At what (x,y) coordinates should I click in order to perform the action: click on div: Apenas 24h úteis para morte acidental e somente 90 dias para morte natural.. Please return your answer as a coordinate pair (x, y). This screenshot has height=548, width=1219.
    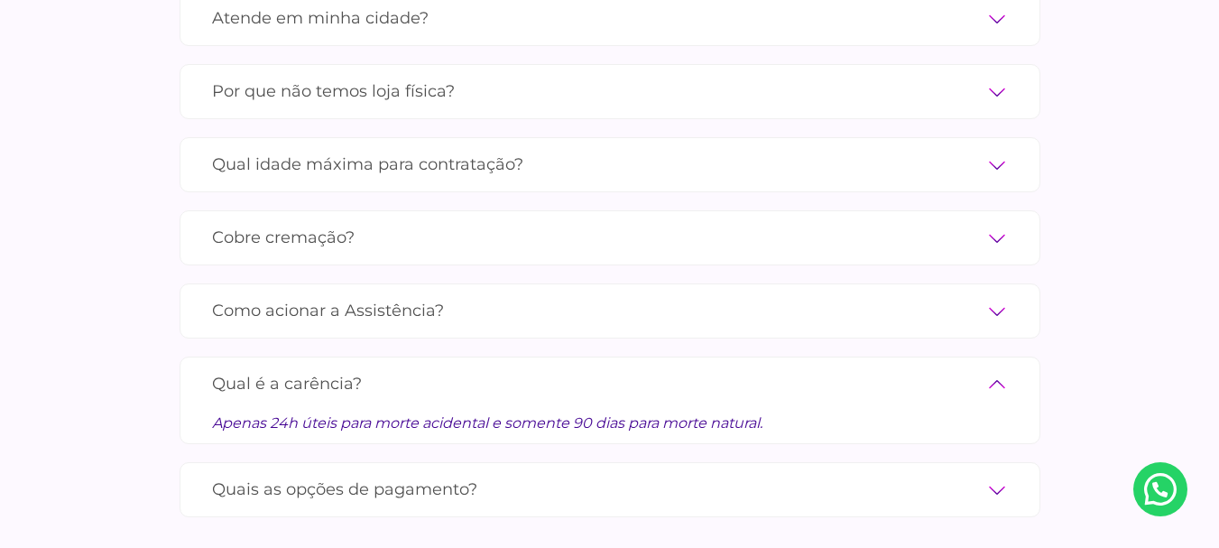
    Looking at the image, I should click on (610, 416).